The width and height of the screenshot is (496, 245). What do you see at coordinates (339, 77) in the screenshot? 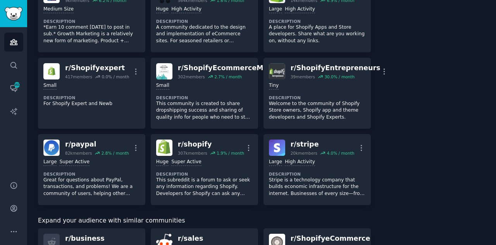
I see `div: 30.0 % / month` at bounding box center [339, 77].